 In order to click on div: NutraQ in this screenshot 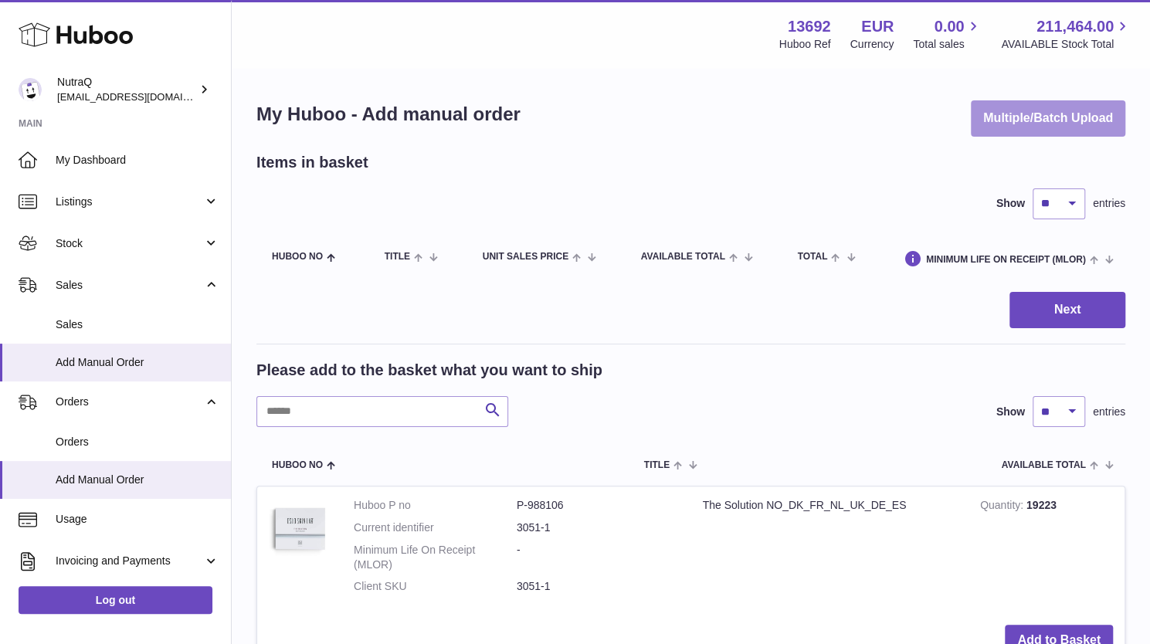, I will do `click(127, 90)`.